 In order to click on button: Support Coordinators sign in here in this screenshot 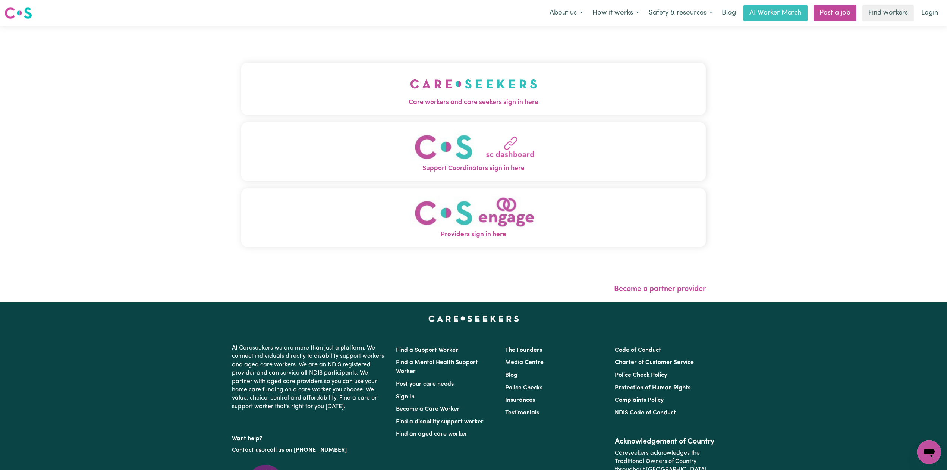, I will do `click(473, 151)`.